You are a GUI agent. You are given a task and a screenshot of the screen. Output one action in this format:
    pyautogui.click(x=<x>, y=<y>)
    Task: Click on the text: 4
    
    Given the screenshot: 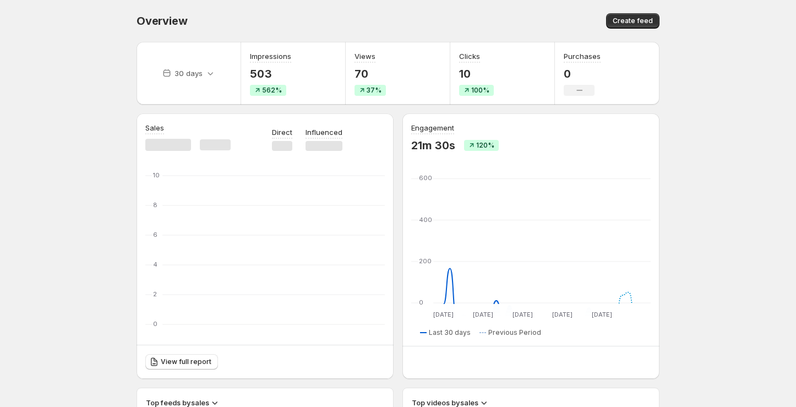 What is the action you would take?
    pyautogui.click(x=155, y=264)
    